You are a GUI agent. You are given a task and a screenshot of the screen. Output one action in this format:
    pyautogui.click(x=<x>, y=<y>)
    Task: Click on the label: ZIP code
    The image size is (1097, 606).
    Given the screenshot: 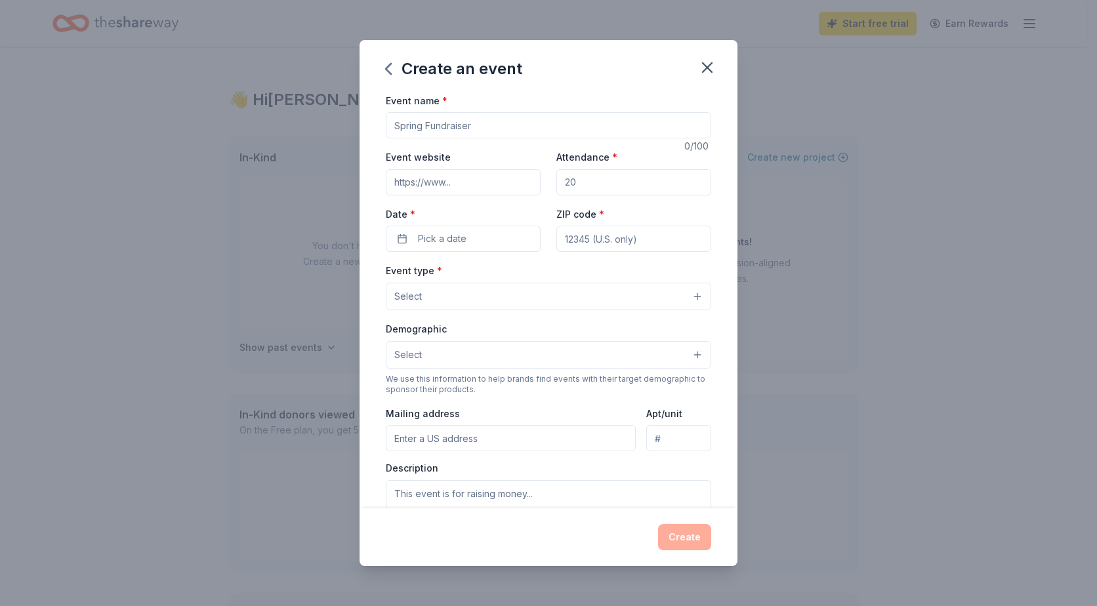 What is the action you would take?
    pyautogui.click(x=580, y=215)
    